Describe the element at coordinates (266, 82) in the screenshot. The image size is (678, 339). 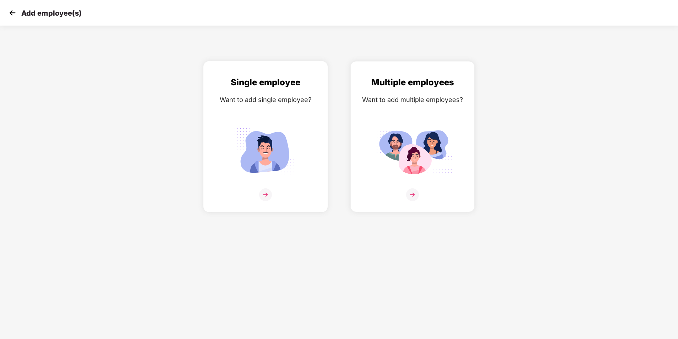
I see `div: Single employee` at that location.